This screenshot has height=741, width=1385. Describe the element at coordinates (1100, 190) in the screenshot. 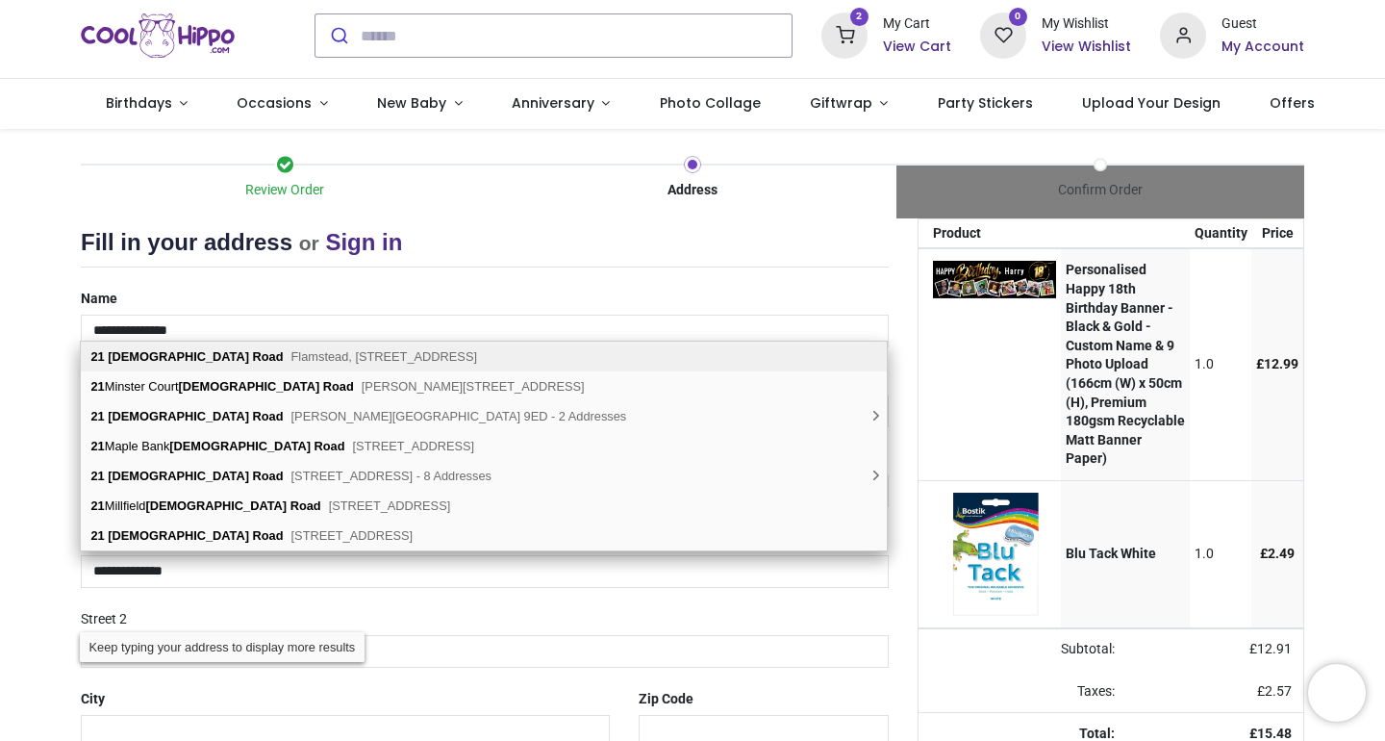

I see `div: Confirm Order` at that location.